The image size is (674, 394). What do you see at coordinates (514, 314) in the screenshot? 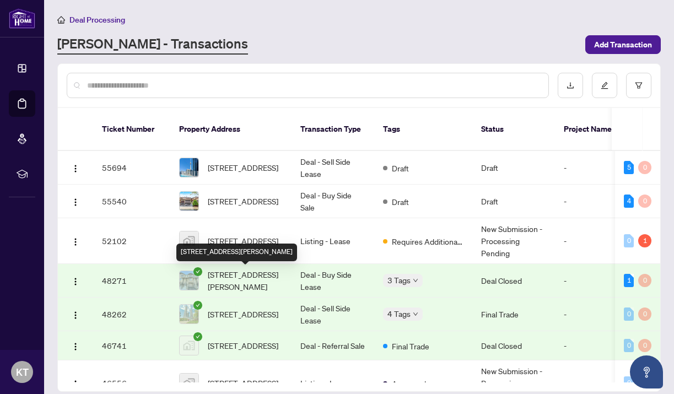
I see `td: Final Trade` at bounding box center [514, 314].